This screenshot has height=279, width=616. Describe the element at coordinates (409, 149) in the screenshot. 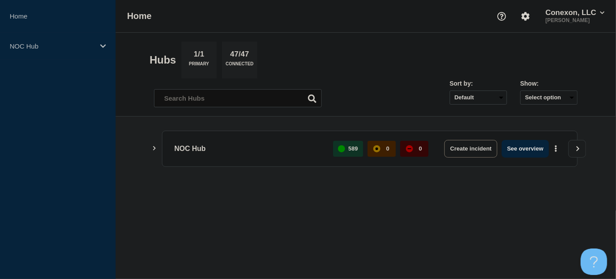

I see `div: down` at that location.